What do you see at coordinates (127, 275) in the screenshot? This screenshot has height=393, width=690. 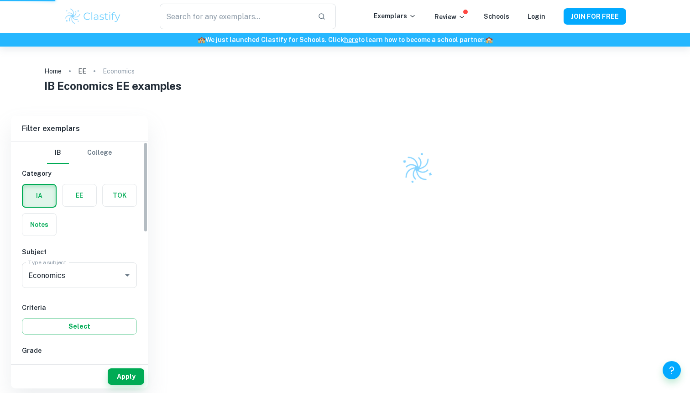 I see `button: Open` at bounding box center [127, 275].